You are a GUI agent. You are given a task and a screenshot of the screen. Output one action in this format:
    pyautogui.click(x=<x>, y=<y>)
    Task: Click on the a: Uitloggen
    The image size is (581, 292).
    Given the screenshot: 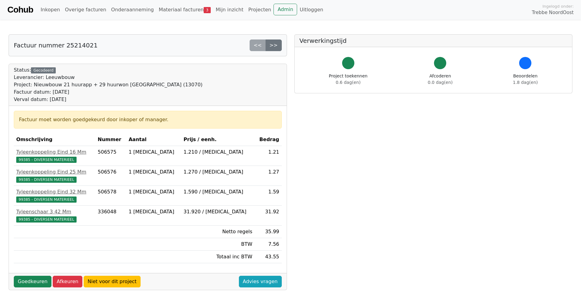 What is the action you would take?
    pyautogui.click(x=311, y=10)
    